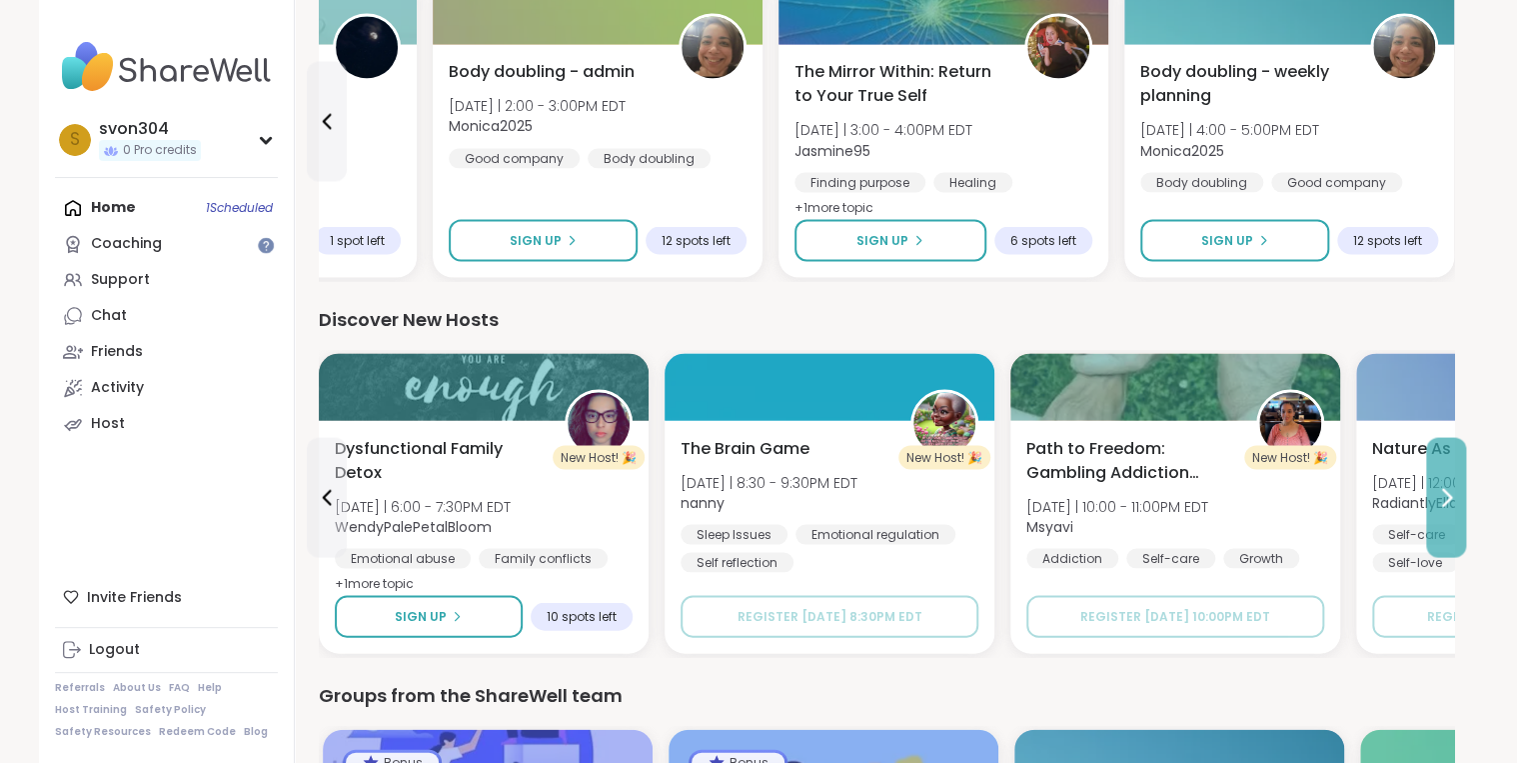  What do you see at coordinates (599, 423) in the screenshot?
I see `img: WendyPalePetalBloom` at bounding box center [599, 423].